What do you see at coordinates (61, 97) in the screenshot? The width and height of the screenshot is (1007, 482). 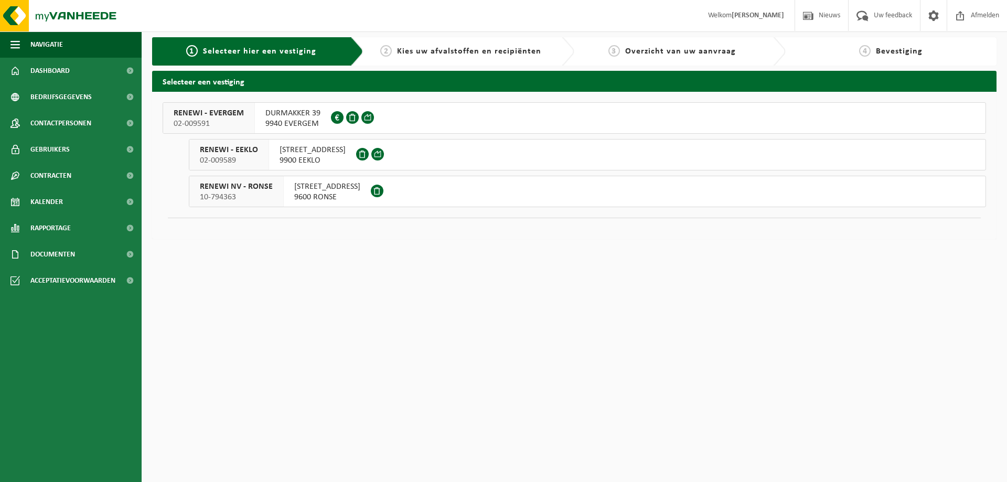 I see `span: Bedrijfsgegevens` at bounding box center [61, 97].